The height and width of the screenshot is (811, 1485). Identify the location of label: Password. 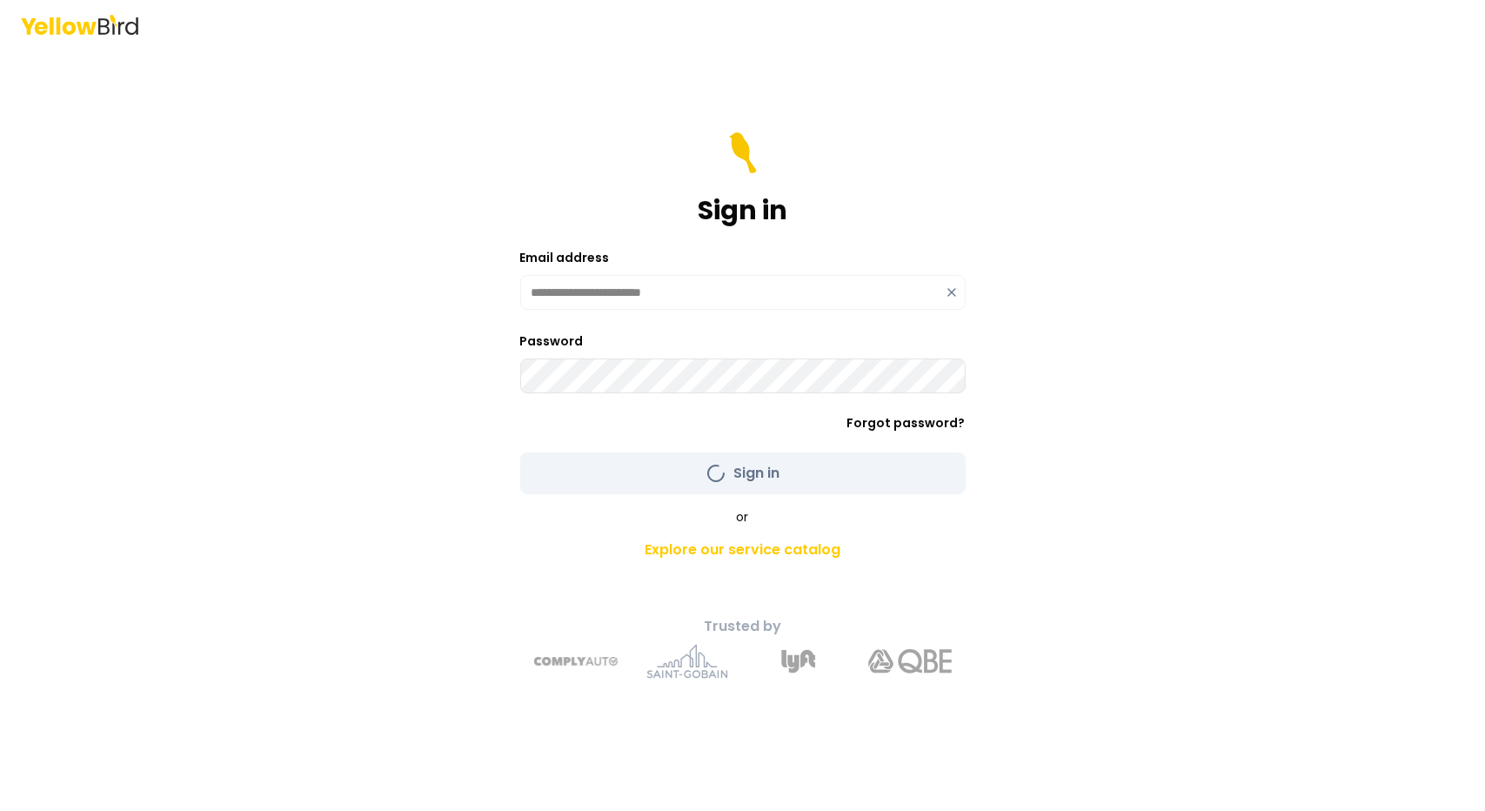
(552, 341).